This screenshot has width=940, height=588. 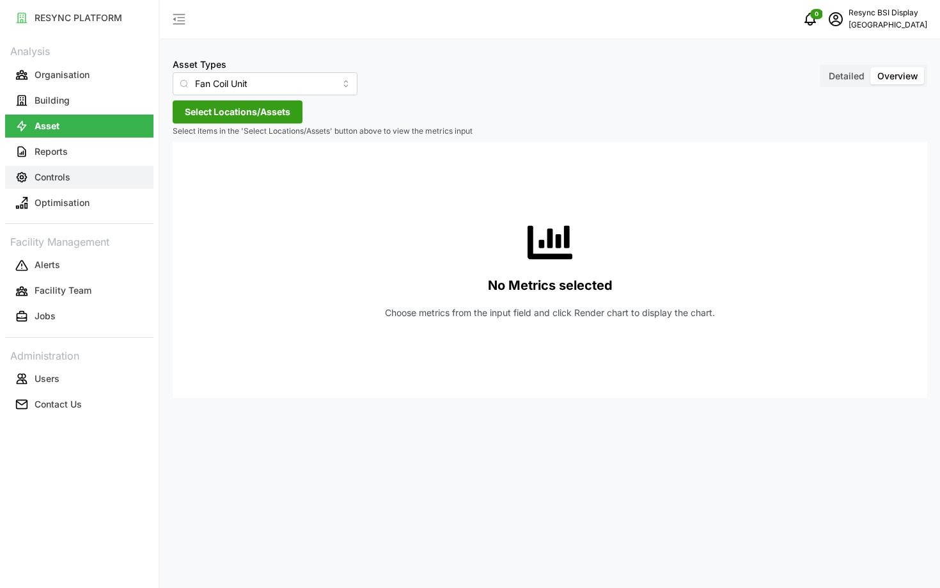 I want to click on p: Choose metrics from the input field and click Render chart to display the chart., so click(x=550, y=313).